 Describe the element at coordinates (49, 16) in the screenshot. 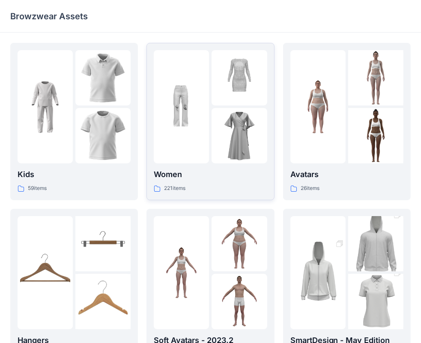

I see `p: Browzwear Assets` at that location.